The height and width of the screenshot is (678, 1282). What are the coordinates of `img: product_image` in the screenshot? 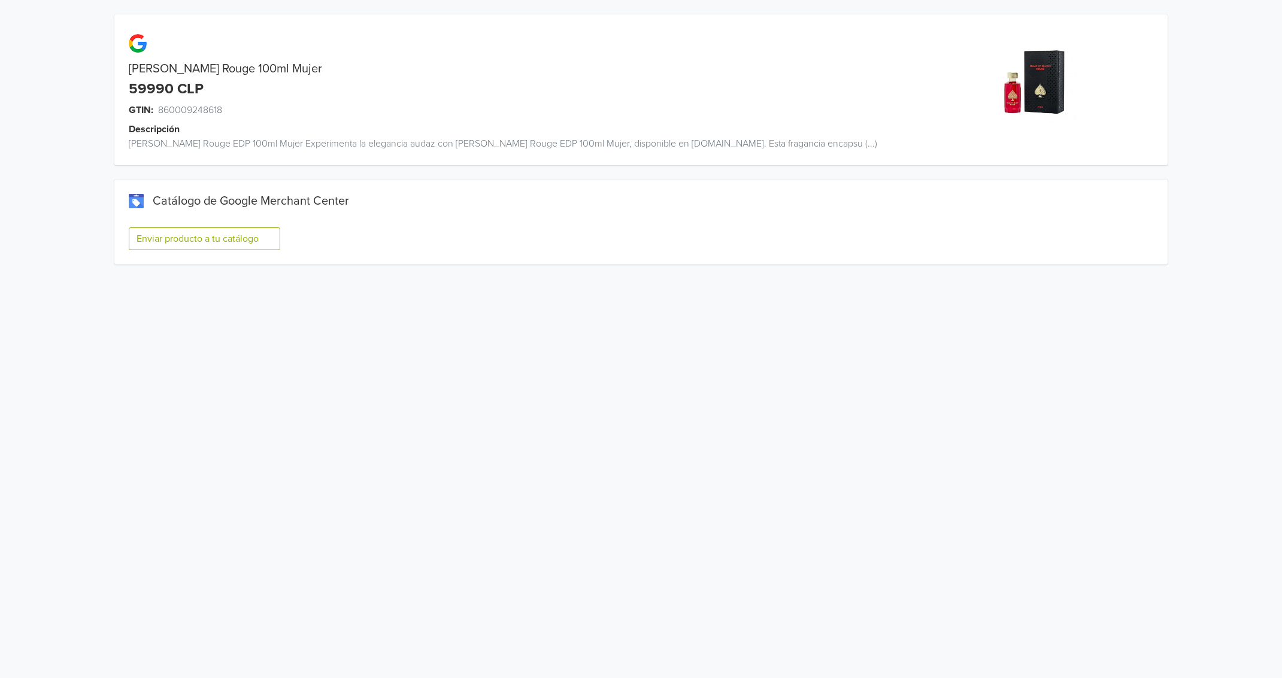 It's located at (1036, 83).